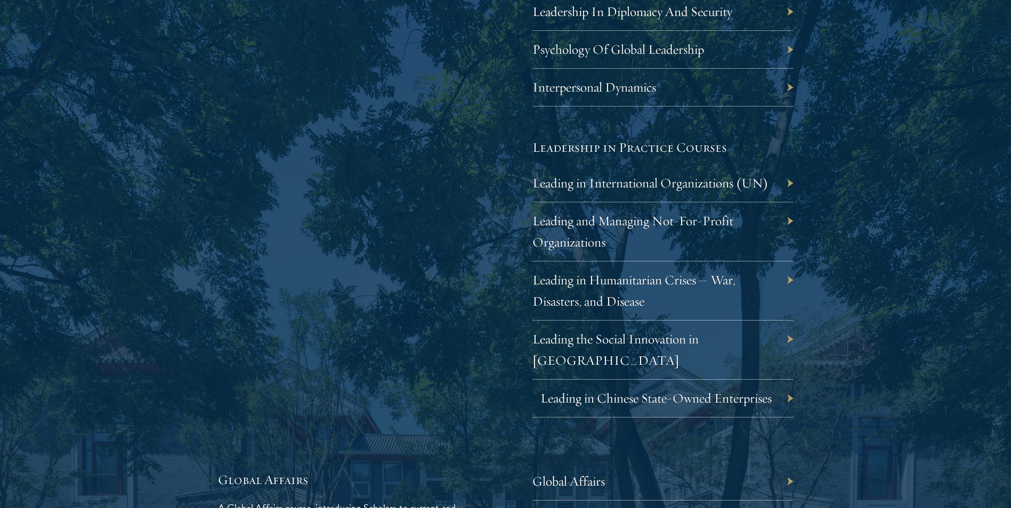 The image size is (1011, 508). What do you see at coordinates (656, 398) in the screenshot?
I see `a: Leading in Chinese State-Owned Enterprises` at bounding box center [656, 398].